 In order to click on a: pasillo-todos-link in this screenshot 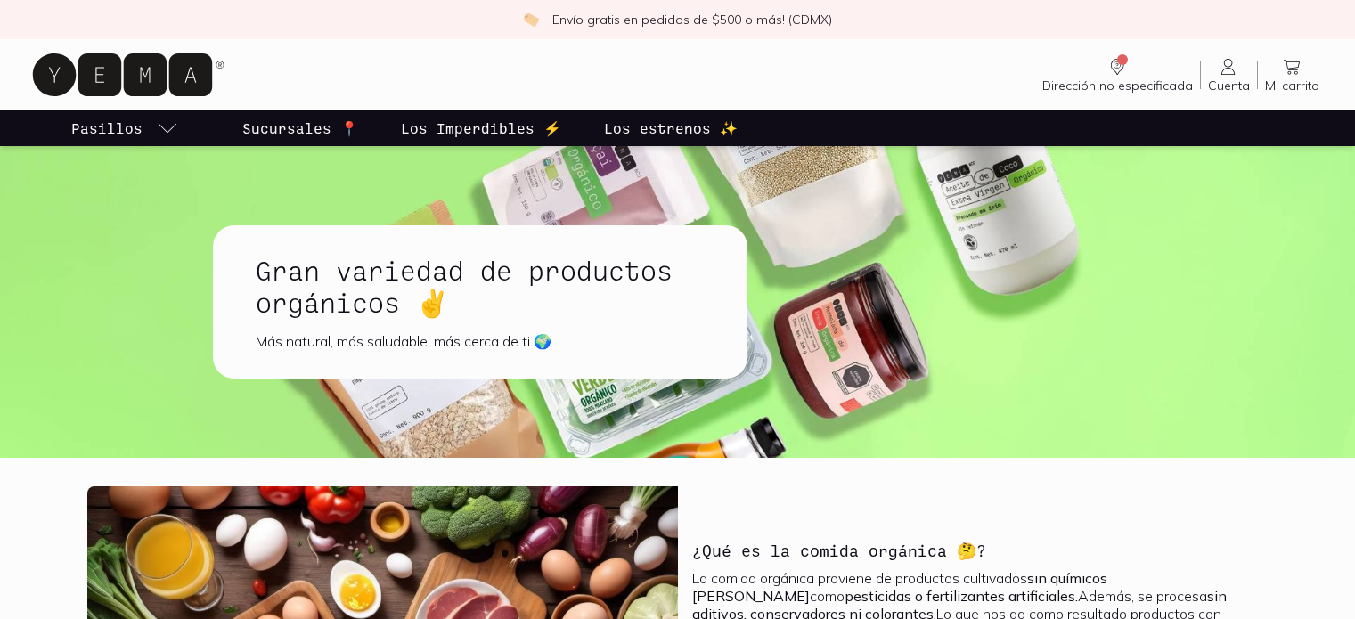, I will do `click(125, 128)`.